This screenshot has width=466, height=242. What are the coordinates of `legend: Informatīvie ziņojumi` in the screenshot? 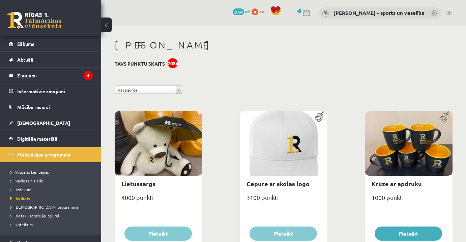 It's located at (55, 91).